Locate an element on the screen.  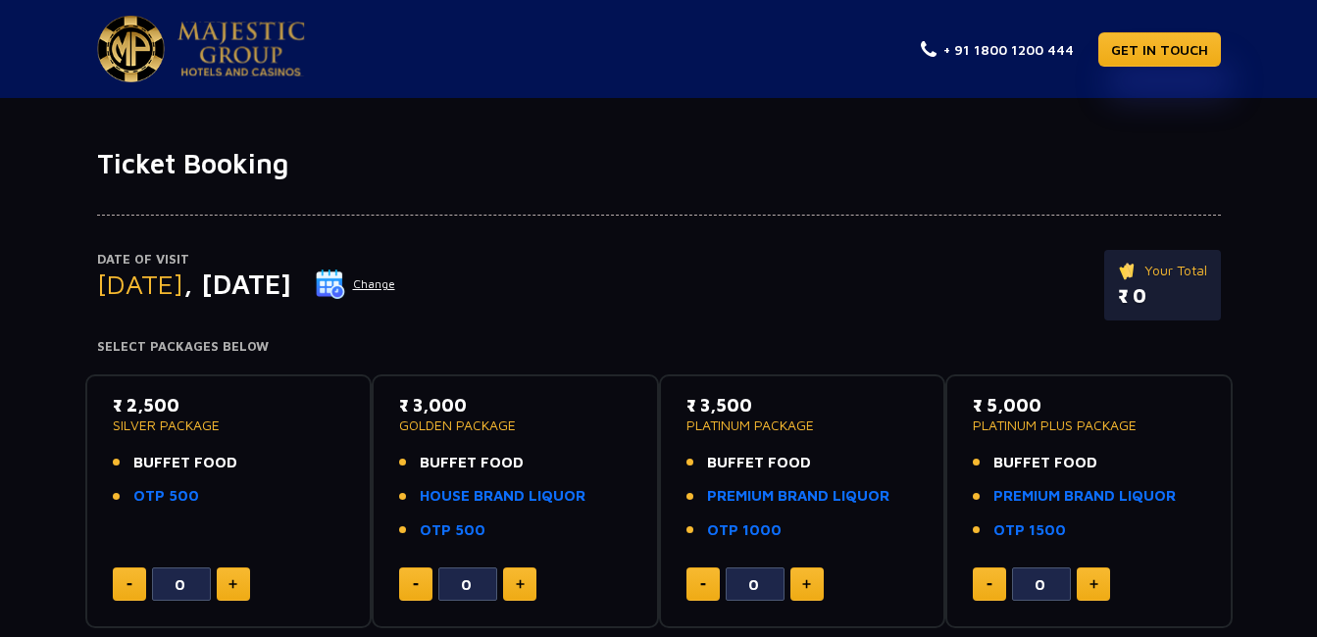
a: GET IN TOUCH is located at coordinates (1159, 49).